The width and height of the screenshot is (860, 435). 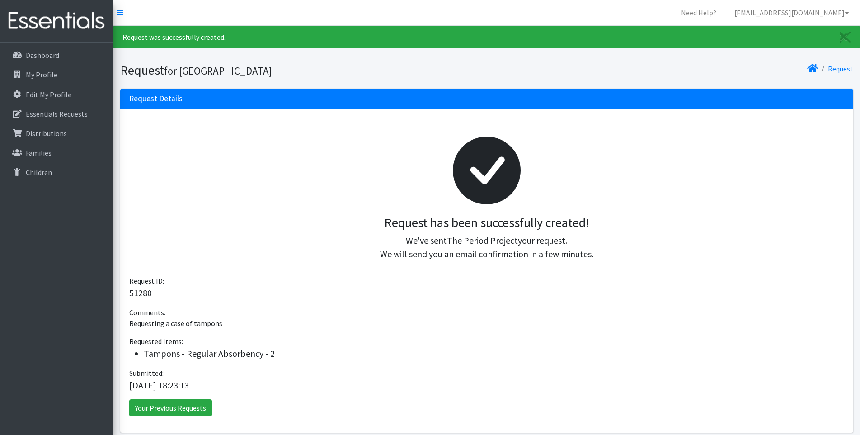 What do you see at coordinates (156, 99) in the screenshot?
I see `h3: Request Details` at bounding box center [156, 99].